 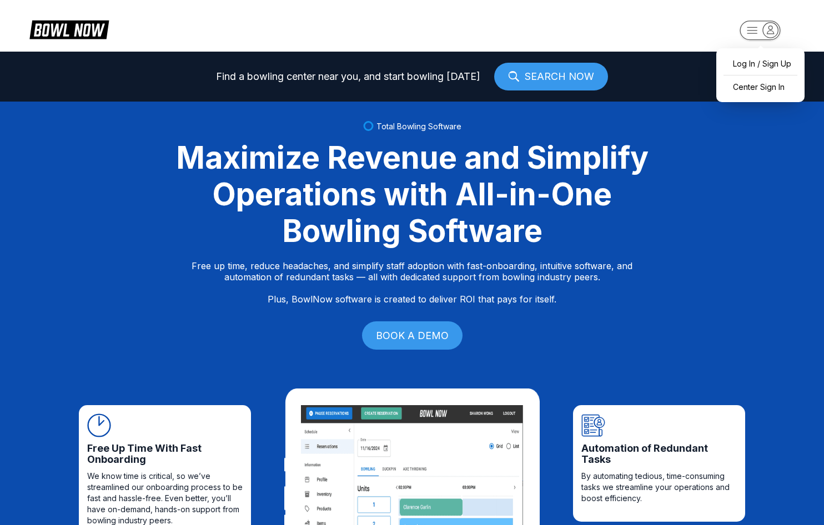 I want to click on span: By automating tedious, time-consuming tasks we streamline your operations and boost efficiency., so click(x=659, y=487).